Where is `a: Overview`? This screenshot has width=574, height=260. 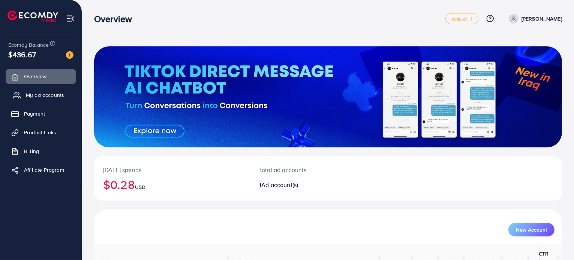 a: Overview is located at coordinates (41, 76).